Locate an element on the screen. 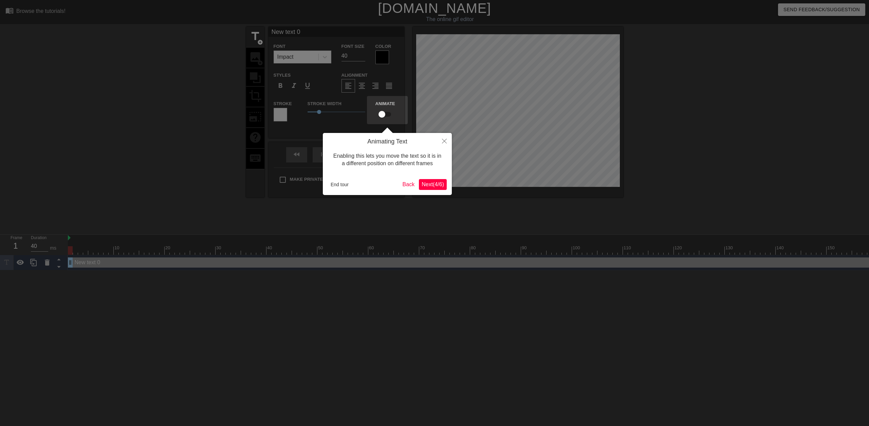 Image resolution: width=869 pixels, height=426 pixels. span: Next ( 4 / 6 ) is located at coordinates (433, 184).